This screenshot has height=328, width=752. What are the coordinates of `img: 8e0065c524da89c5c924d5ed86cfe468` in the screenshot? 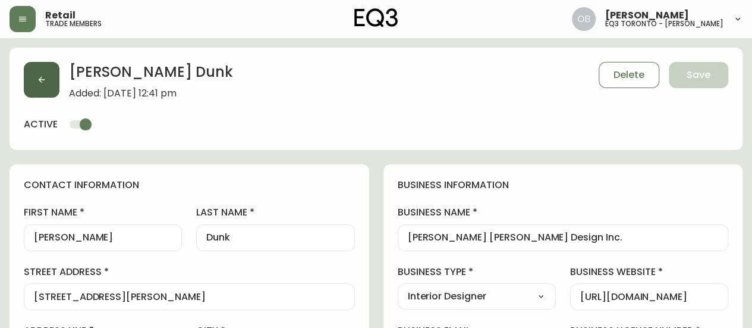 It's located at (584, 19).